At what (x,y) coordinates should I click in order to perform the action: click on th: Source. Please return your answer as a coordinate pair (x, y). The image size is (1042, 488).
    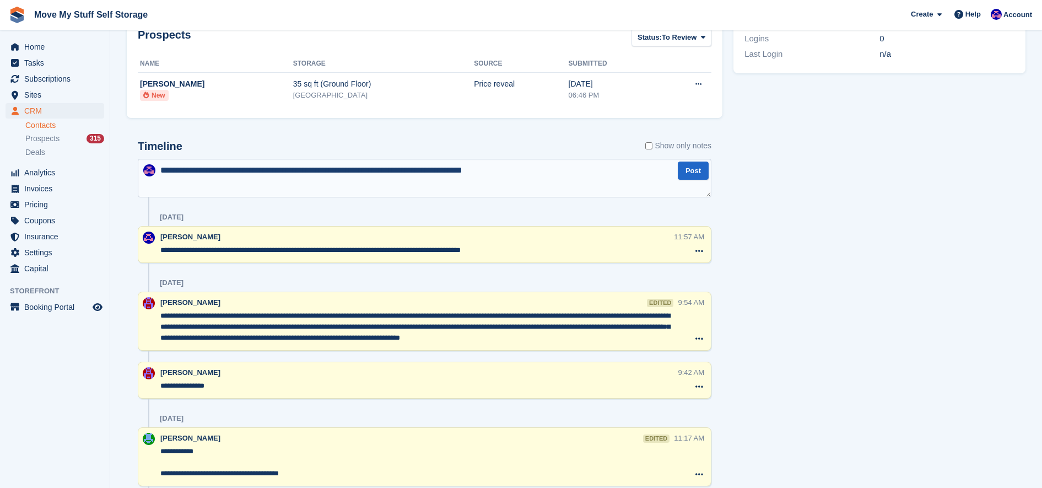
    Looking at the image, I should click on (521, 64).